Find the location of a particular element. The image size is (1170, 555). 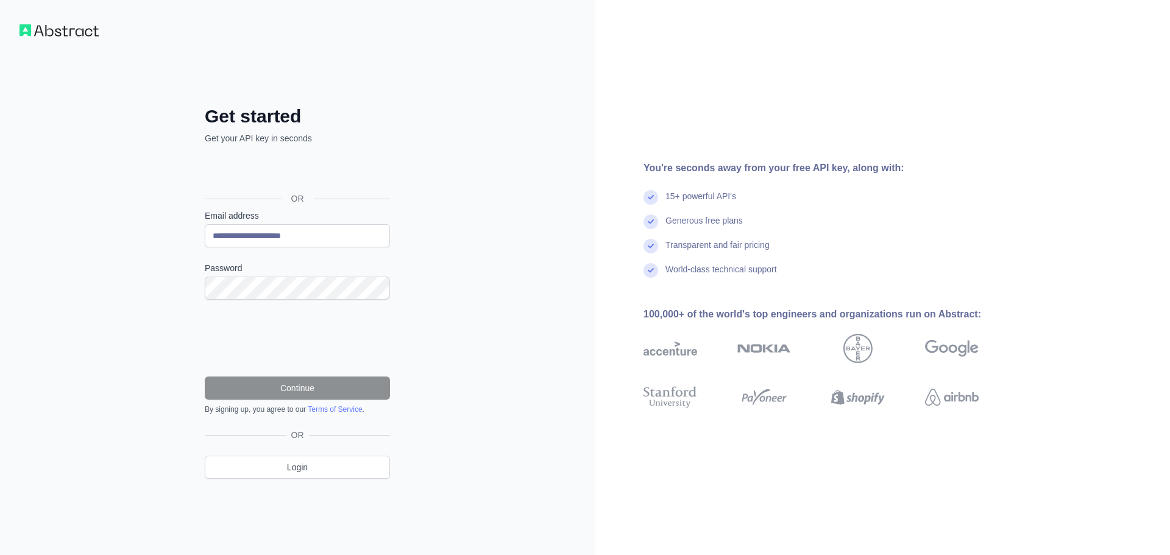

div: Generous free plans is located at coordinates (704, 227).